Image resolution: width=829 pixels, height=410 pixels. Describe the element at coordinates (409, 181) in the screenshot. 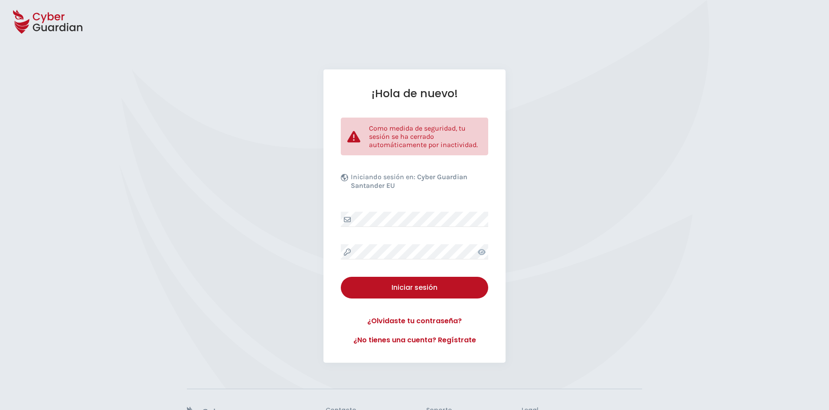

I see `b: Cyber Guardian Santander EU` at that location.